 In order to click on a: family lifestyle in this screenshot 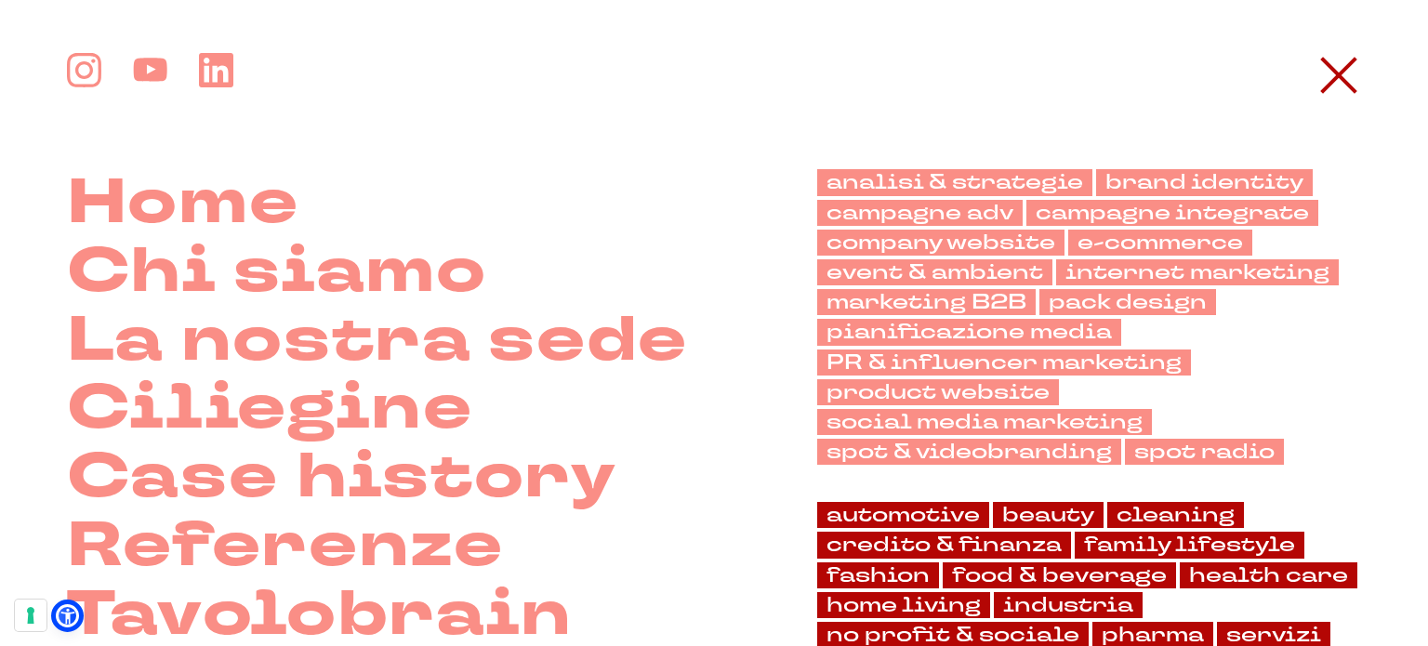, I will do `click(1189, 545)`.